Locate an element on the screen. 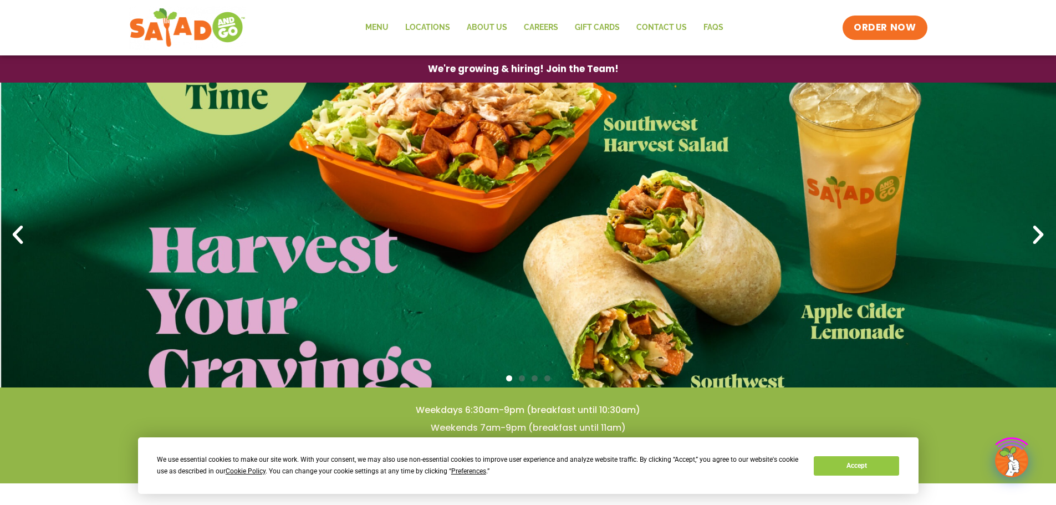 The width and height of the screenshot is (1056, 505). div: We use essential cookies to make our site work. With your consent, we may also use non-essential ... is located at coordinates (478, 466).